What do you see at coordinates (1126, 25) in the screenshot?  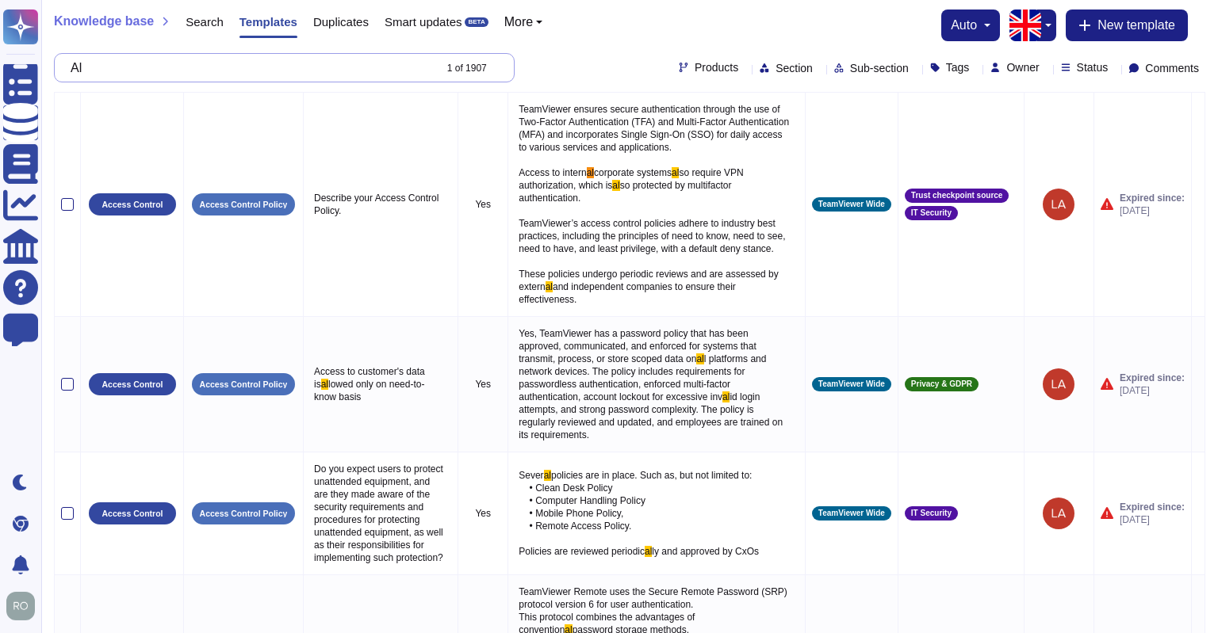 I see `button: New template` at bounding box center [1126, 25].